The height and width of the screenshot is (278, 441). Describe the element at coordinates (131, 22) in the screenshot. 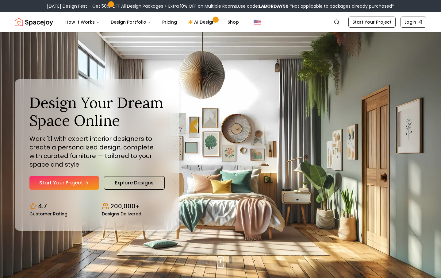

I see `button: Design Portfolio` at that location.